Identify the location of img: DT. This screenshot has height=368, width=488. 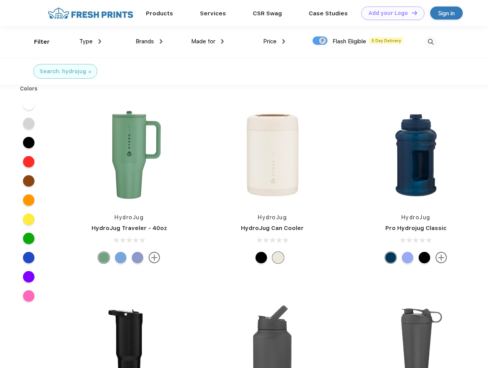
(415, 13).